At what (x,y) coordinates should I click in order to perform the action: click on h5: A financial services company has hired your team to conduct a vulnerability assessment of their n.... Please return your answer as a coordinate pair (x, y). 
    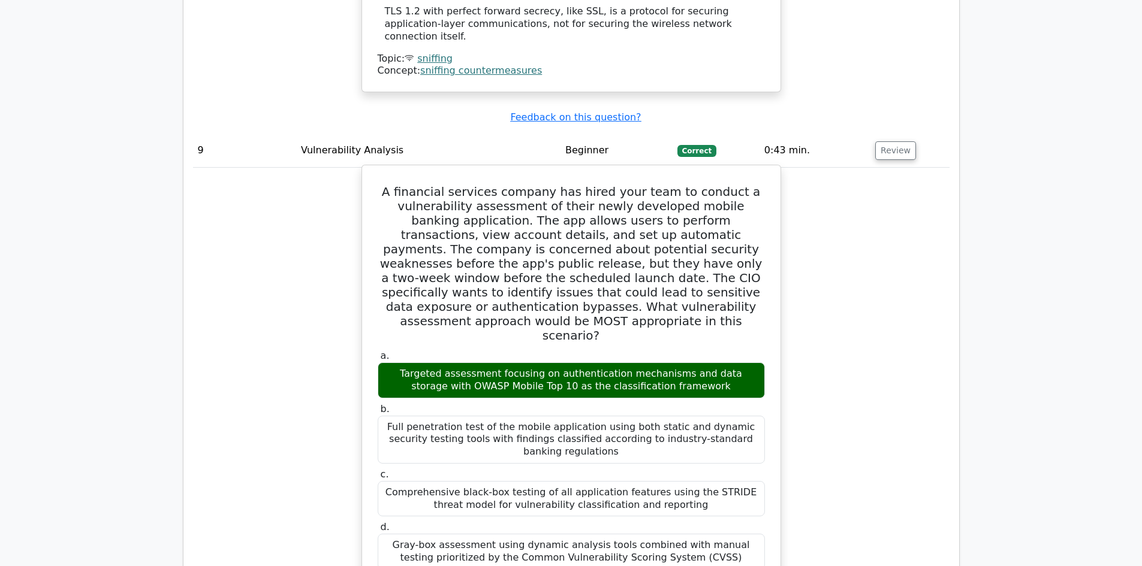
    Looking at the image, I should click on (571, 264).